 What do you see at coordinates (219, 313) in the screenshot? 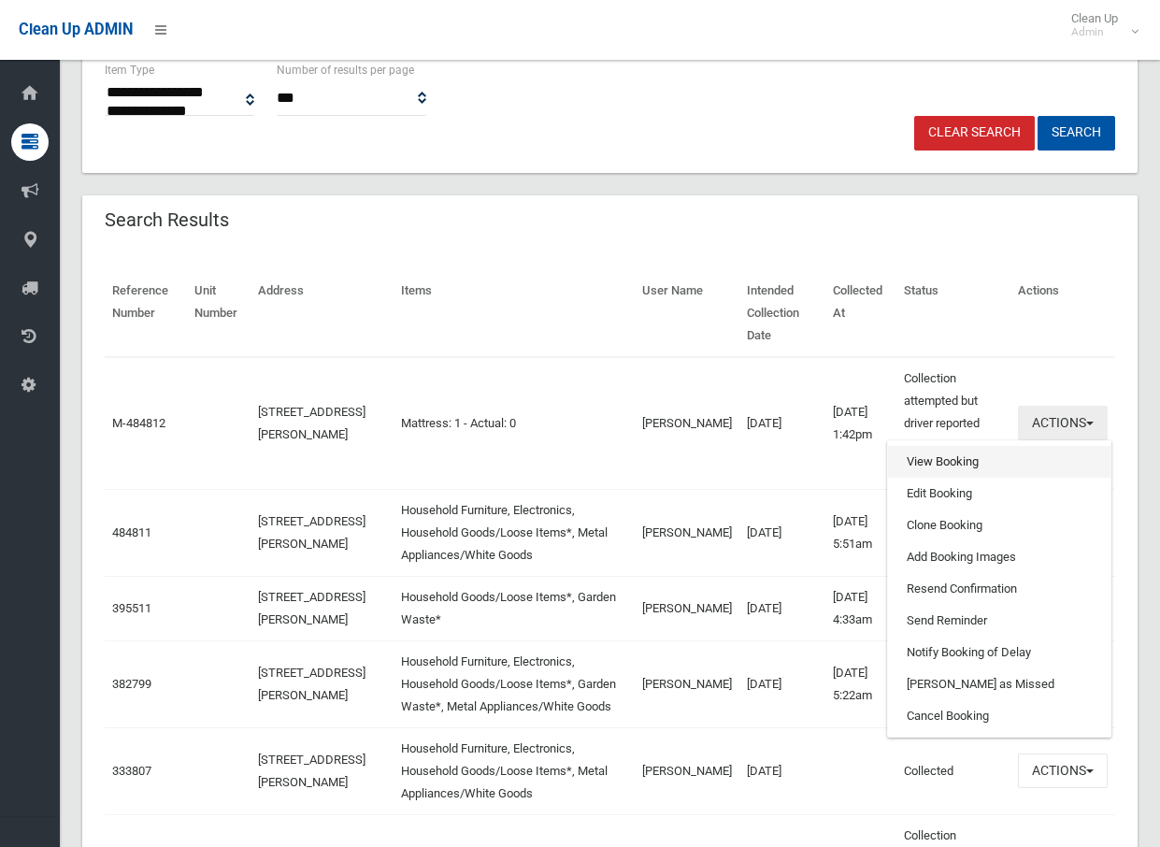
I see `th: Unit Number` at bounding box center [219, 313].